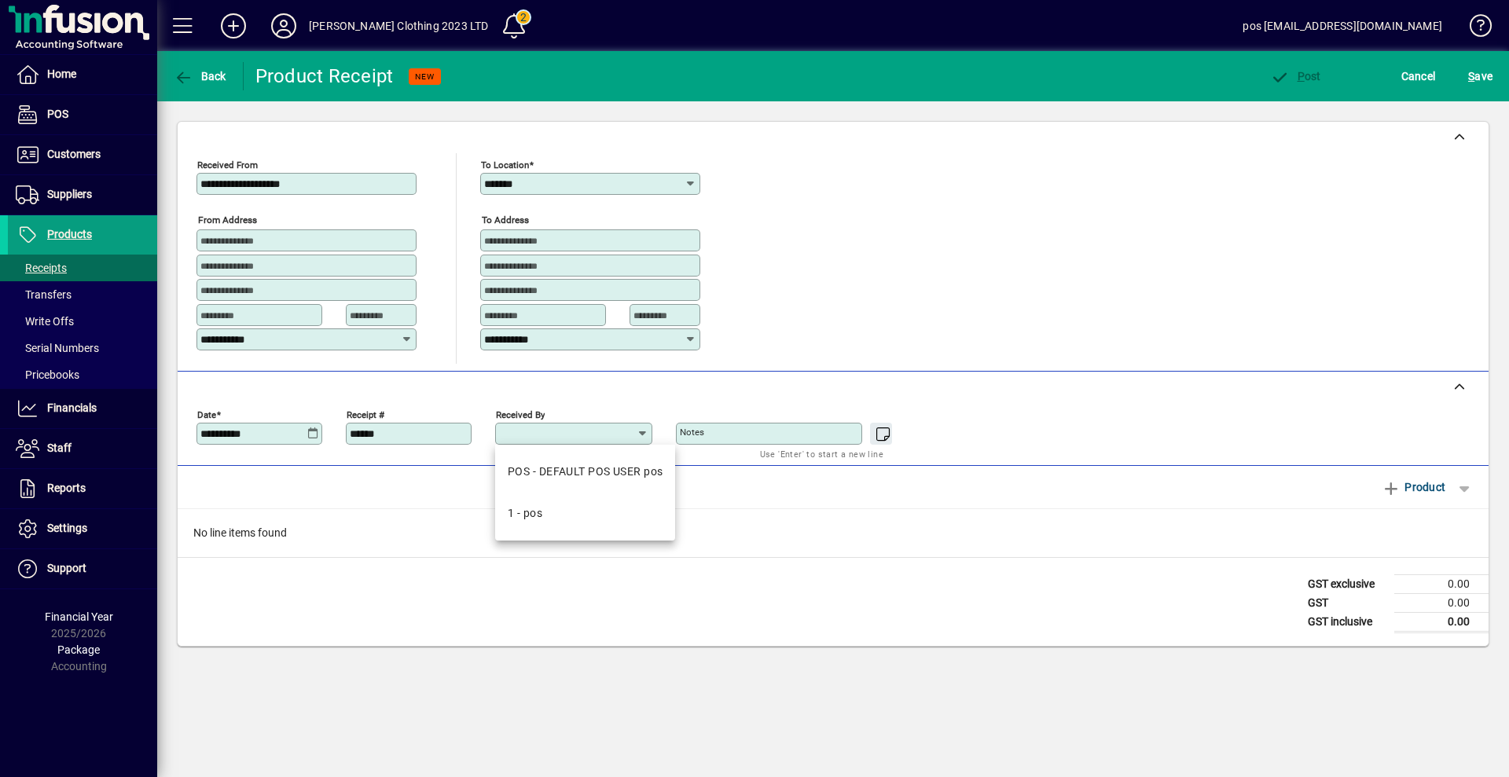 The image size is (1509, 777). I want to click on a: Staff, so click(83, 449).